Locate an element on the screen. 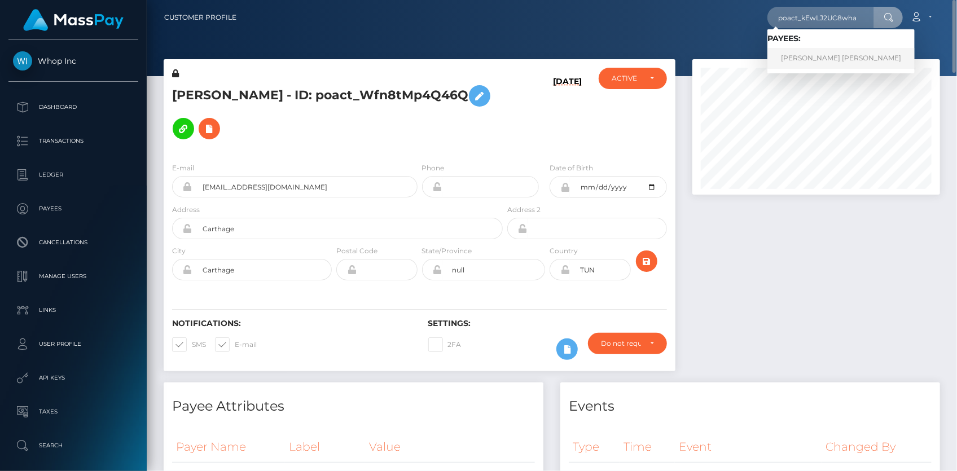 This screenshot has width=957, height=471. button: Do not require is located at coordinates (627, 344).